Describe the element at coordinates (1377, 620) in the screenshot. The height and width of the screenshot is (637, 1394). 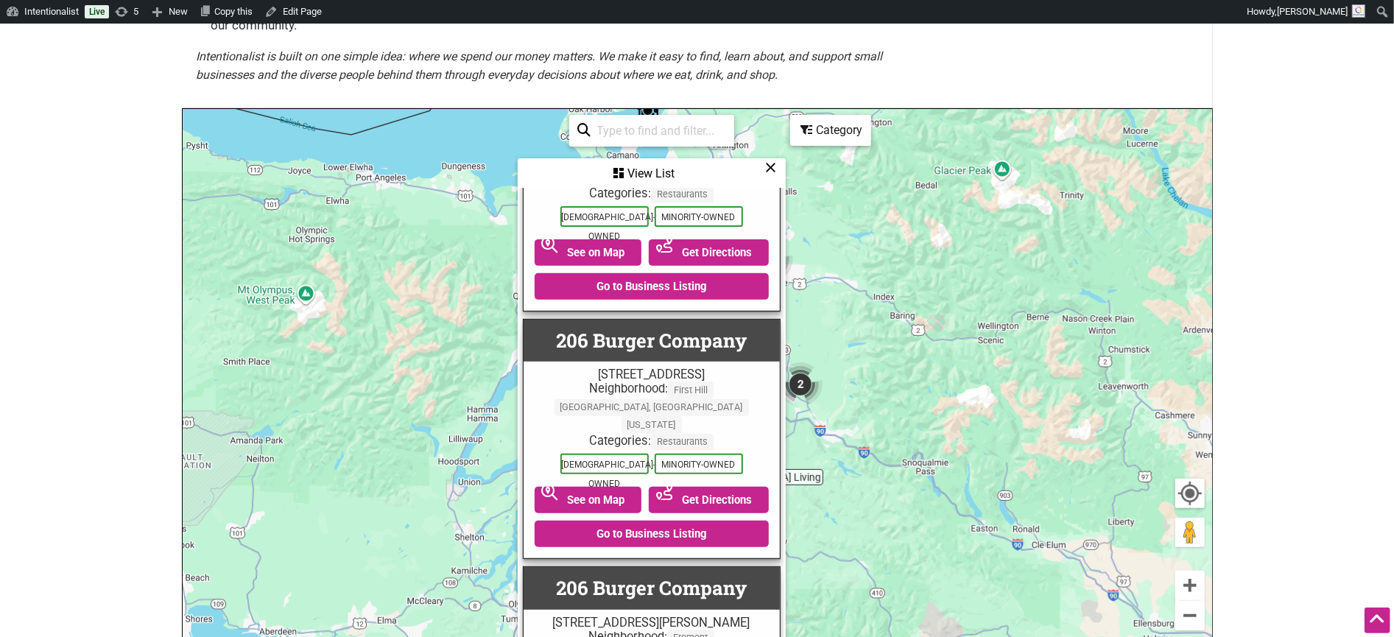
I see `div: Scroll Back to Top` at that location.